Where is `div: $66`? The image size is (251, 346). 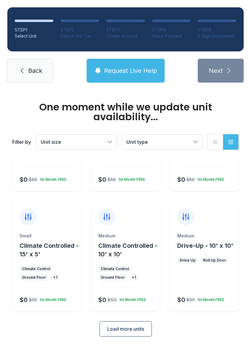 div: $66 is located at coordinates (111, 180).